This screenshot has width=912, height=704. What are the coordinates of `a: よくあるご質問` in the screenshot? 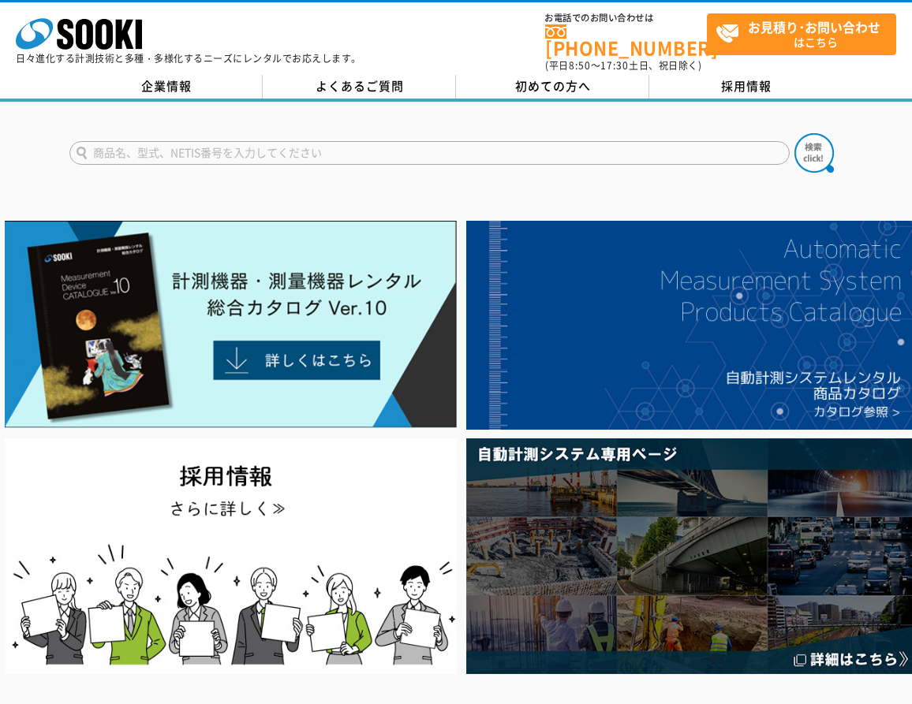 It's located at (359, 87).